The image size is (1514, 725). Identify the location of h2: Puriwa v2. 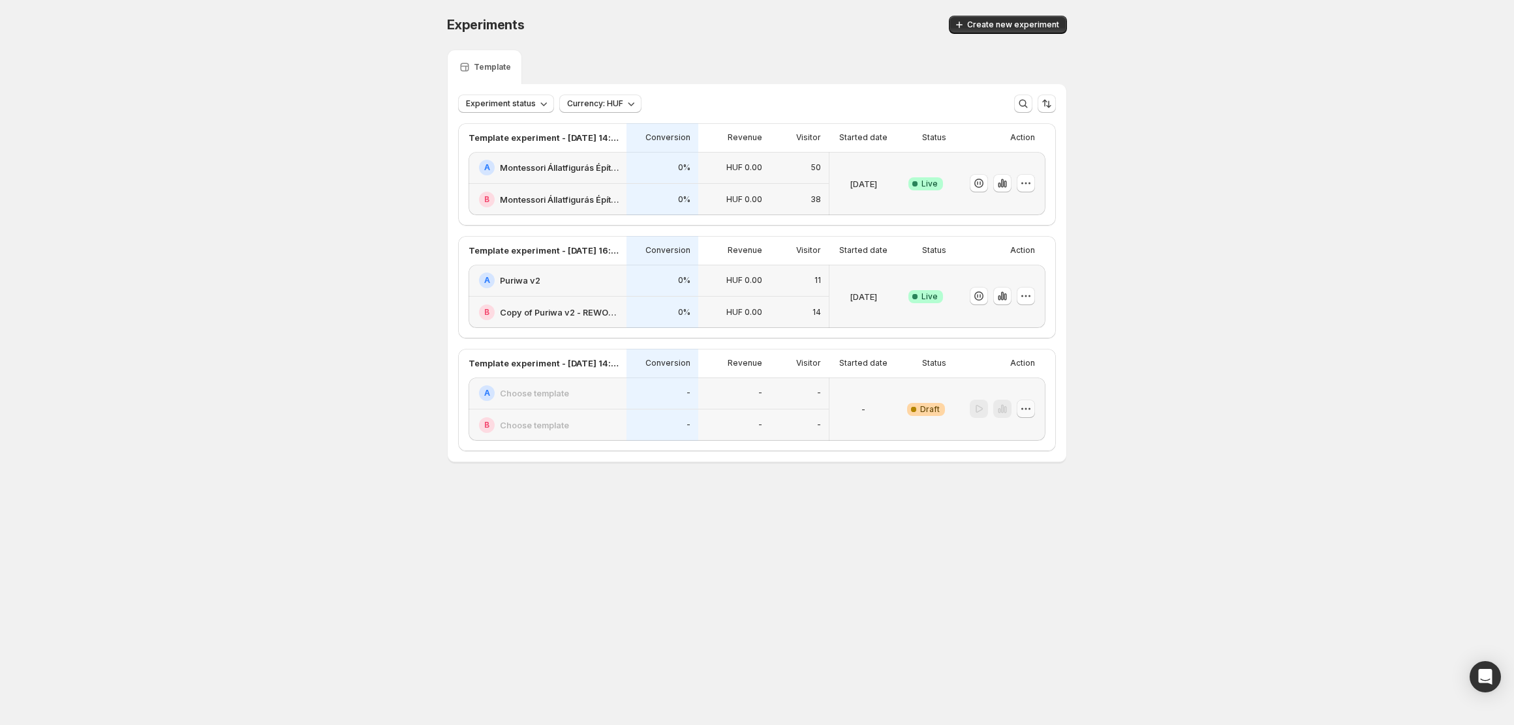
(520, 281).